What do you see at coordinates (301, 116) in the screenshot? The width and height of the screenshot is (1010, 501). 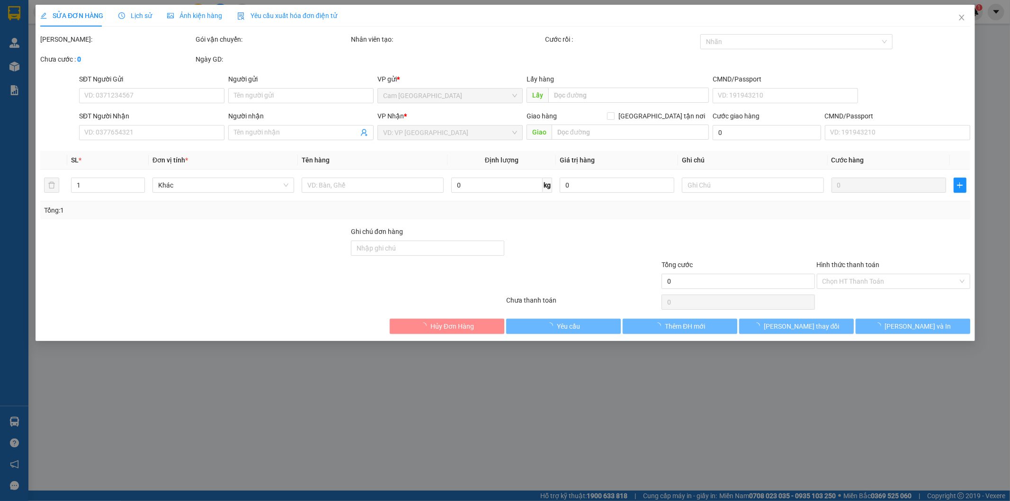 I see `div: Người nhận` at bounding box center [301, 116].